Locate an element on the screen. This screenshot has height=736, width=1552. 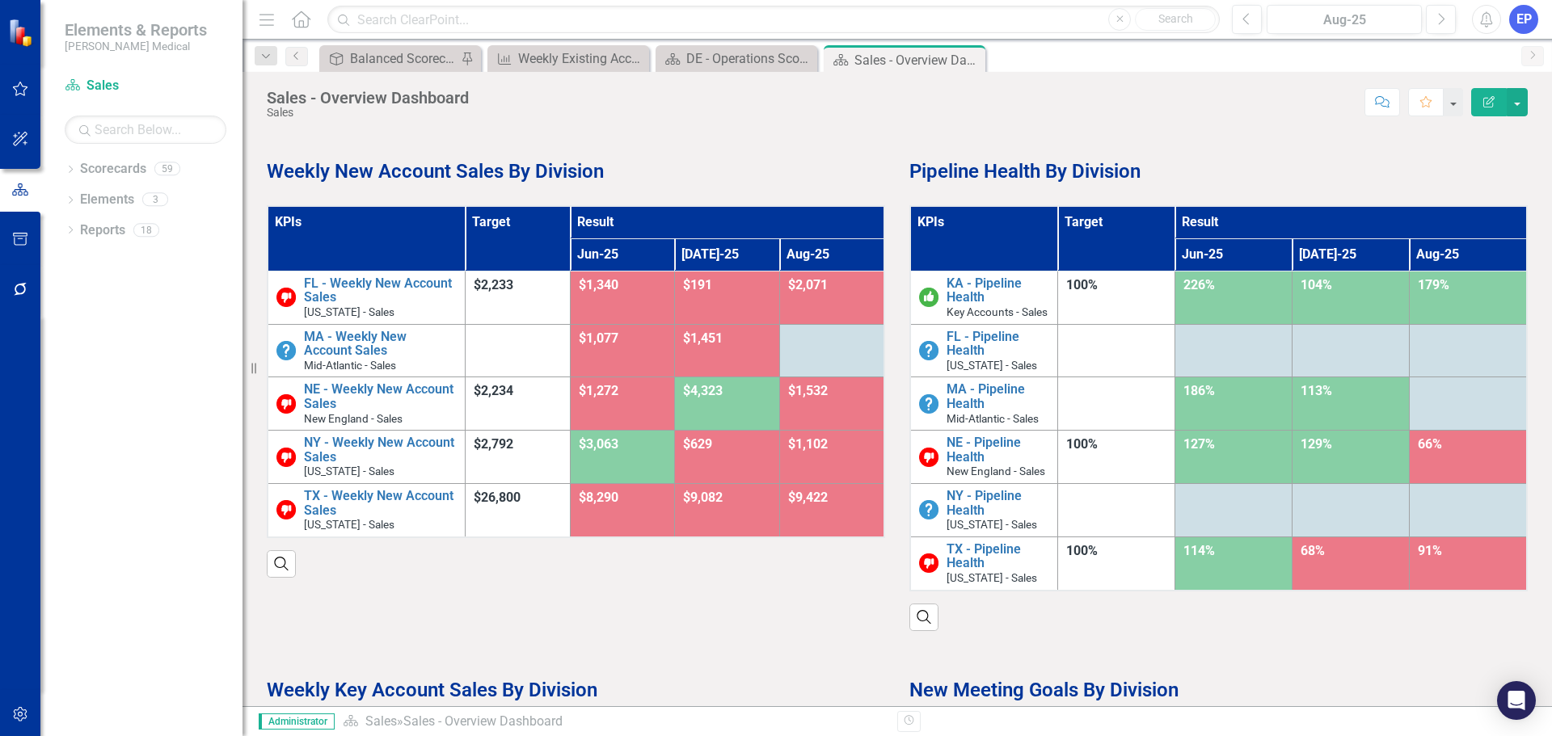
span: $1,532 is located at coordinates (808, 390).